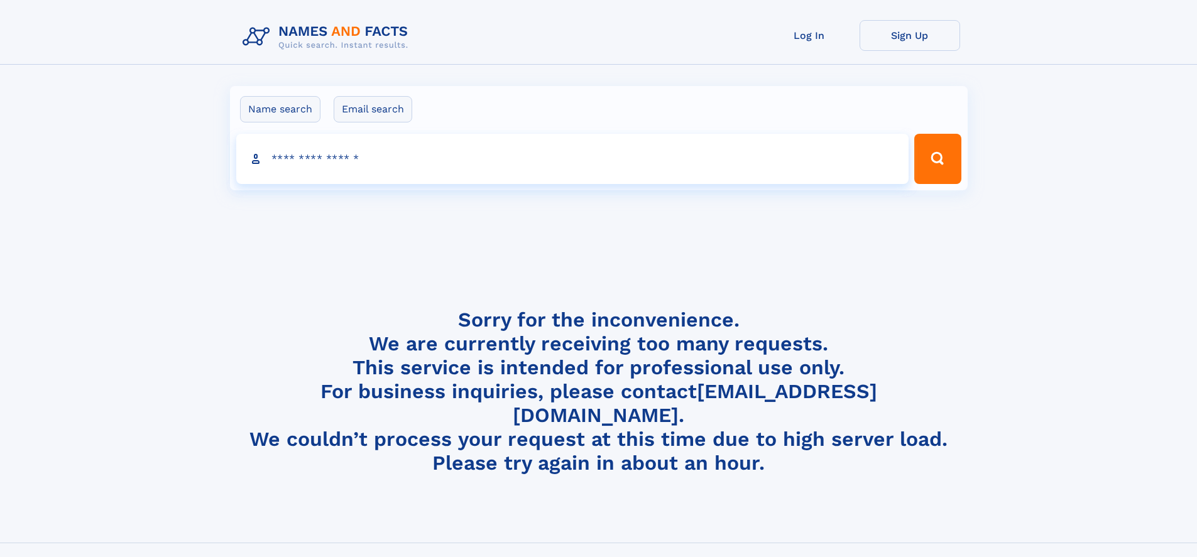 This screenshot has width=1197, height=557. What do you see at coordinates (938, 159) in the screenshot?
I see `button: Search Button` at bounding box center [938, 159].